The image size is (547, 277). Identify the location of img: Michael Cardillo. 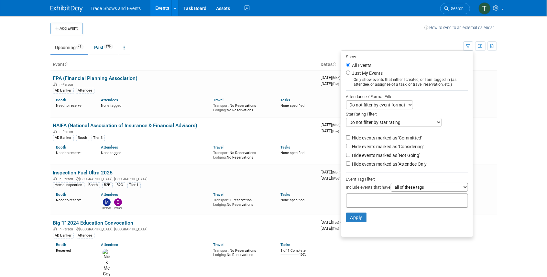
(107, 202).